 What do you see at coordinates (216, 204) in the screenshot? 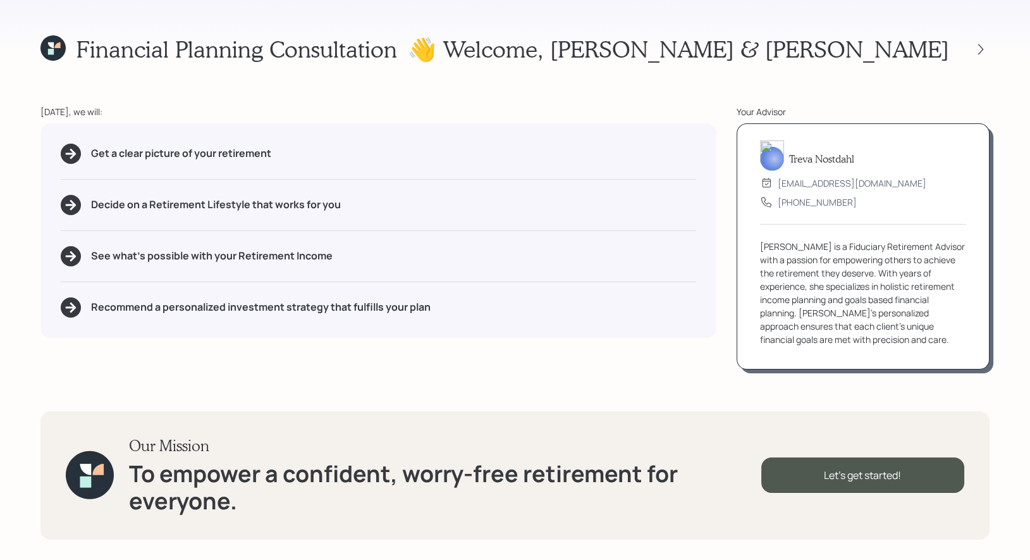
I see `h5: Decide on a Retirement Lifestyle that works for you` at bounding box center [216, 204].